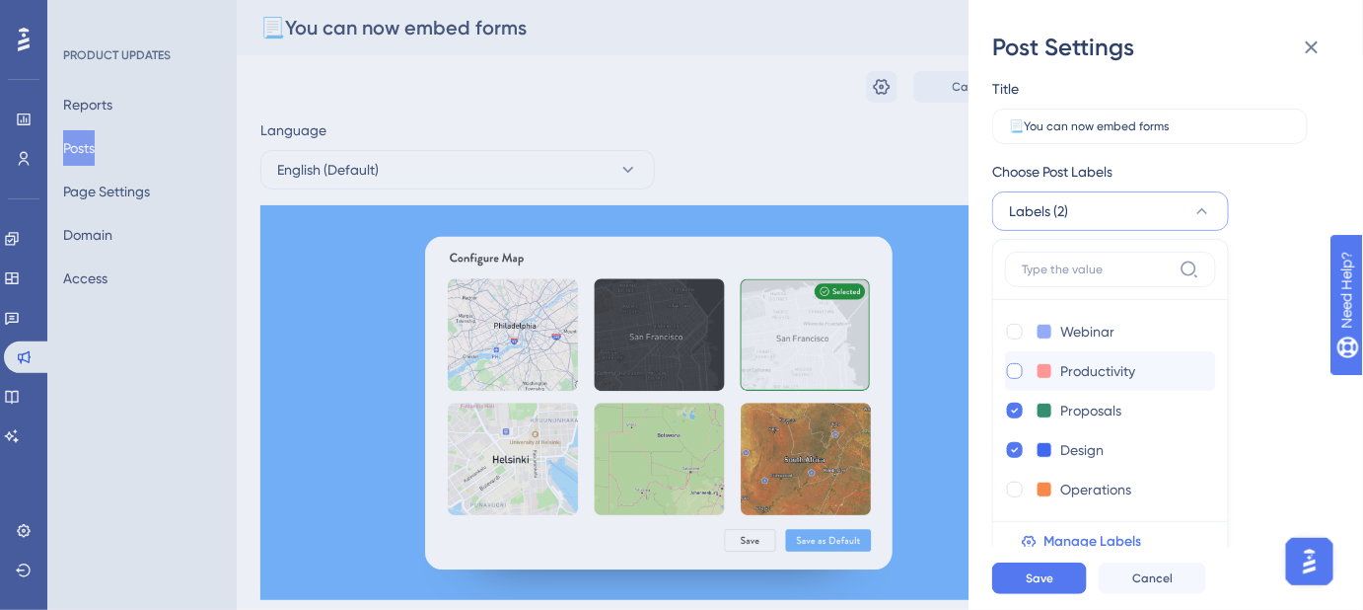 This screenshot has height=610, width=1363. Describe the element at coordinates (30, 30) in the screenshot. I see `img: launcher-image-alternative-text` at that location.